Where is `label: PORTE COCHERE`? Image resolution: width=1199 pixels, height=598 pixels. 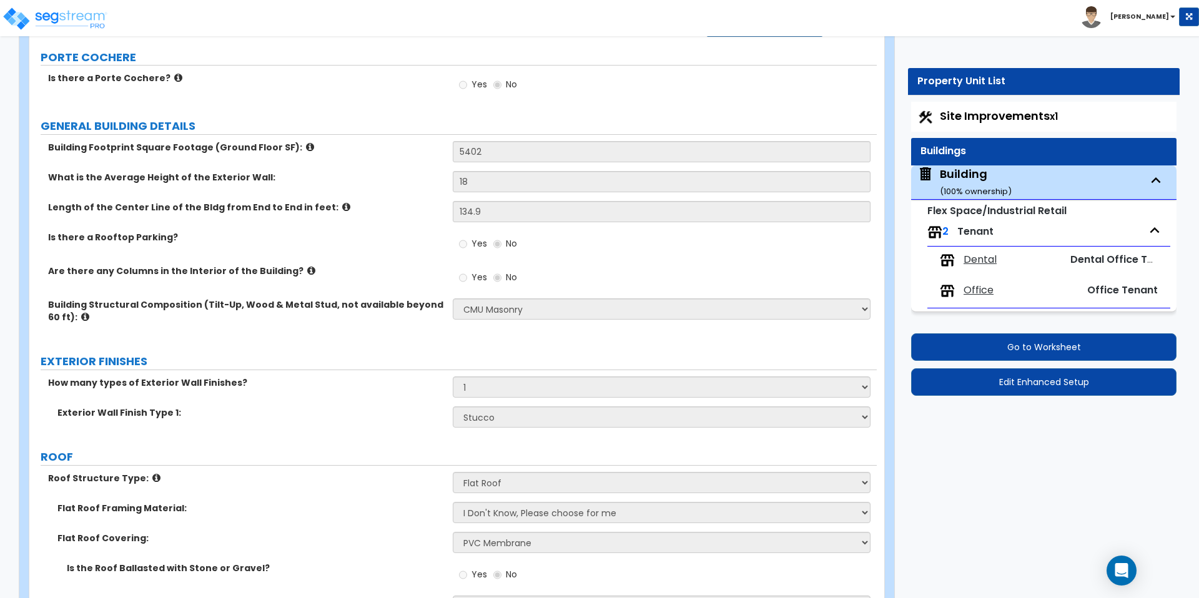
label: PORTE COCHERE is located at coordinates (458, 57).